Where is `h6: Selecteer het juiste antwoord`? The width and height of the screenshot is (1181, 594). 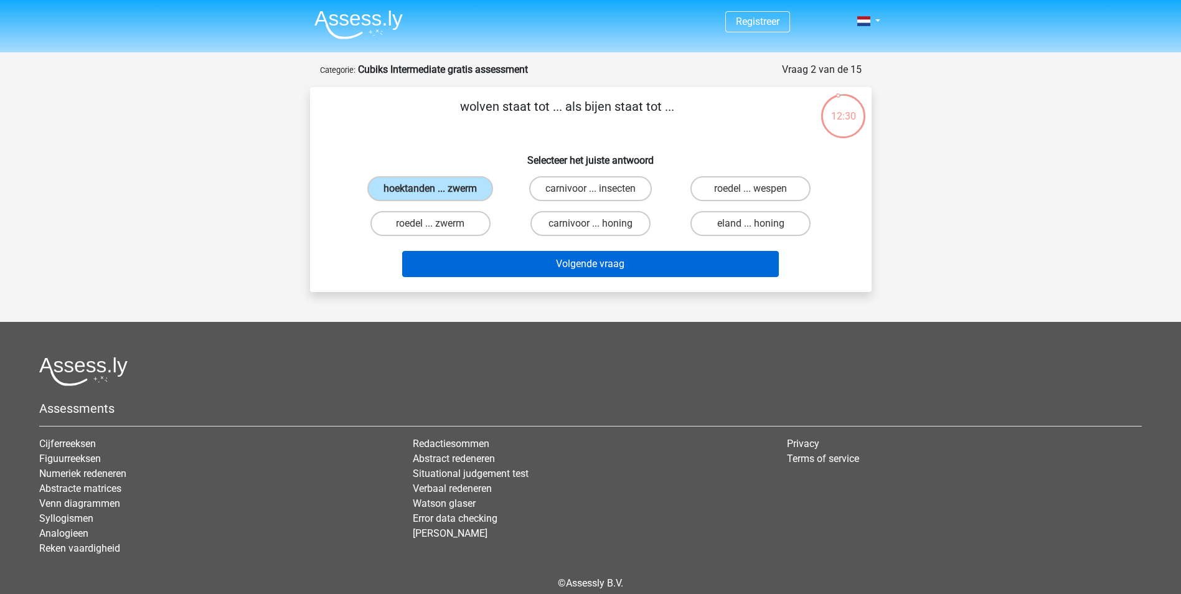 h6: Selecteer het juiste antwoord is located at coordinates (591, 155).